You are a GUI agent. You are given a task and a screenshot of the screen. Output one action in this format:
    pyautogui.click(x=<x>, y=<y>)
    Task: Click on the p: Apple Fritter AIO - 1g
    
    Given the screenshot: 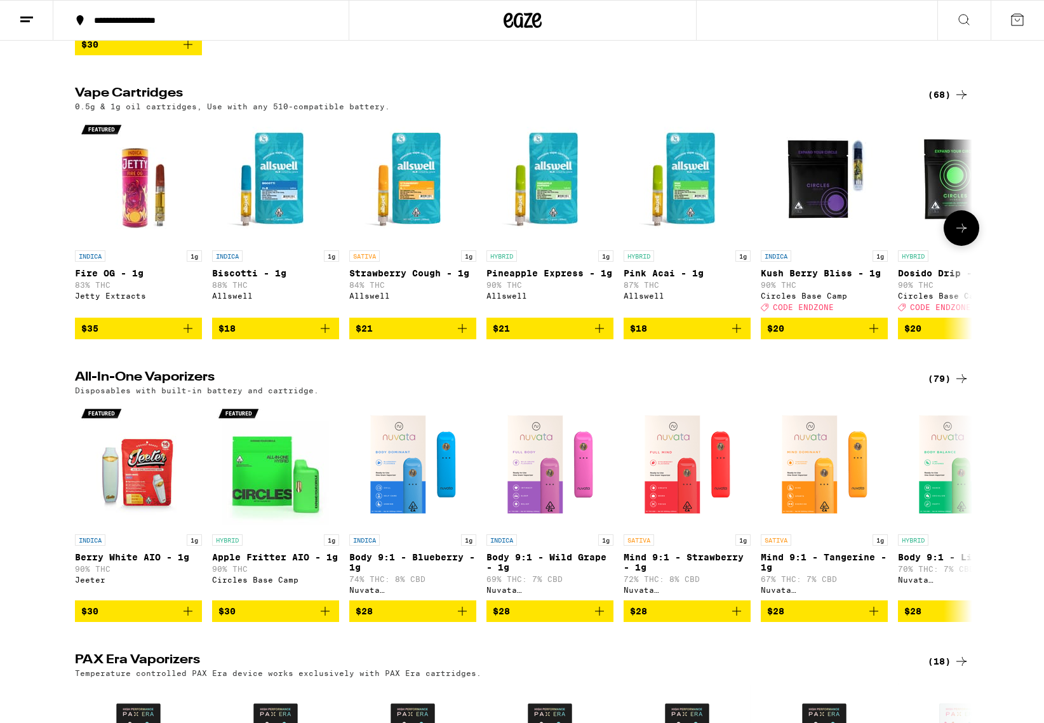 What is the action you would take?
    pyautogui.click(x=276, y=557)
    